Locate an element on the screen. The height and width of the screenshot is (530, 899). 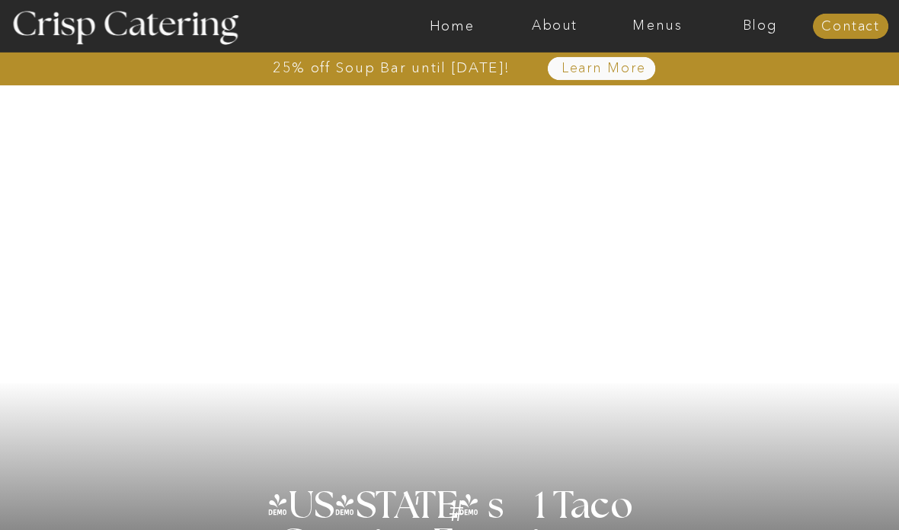
nav: Contact is located at coordinates (850, 27).